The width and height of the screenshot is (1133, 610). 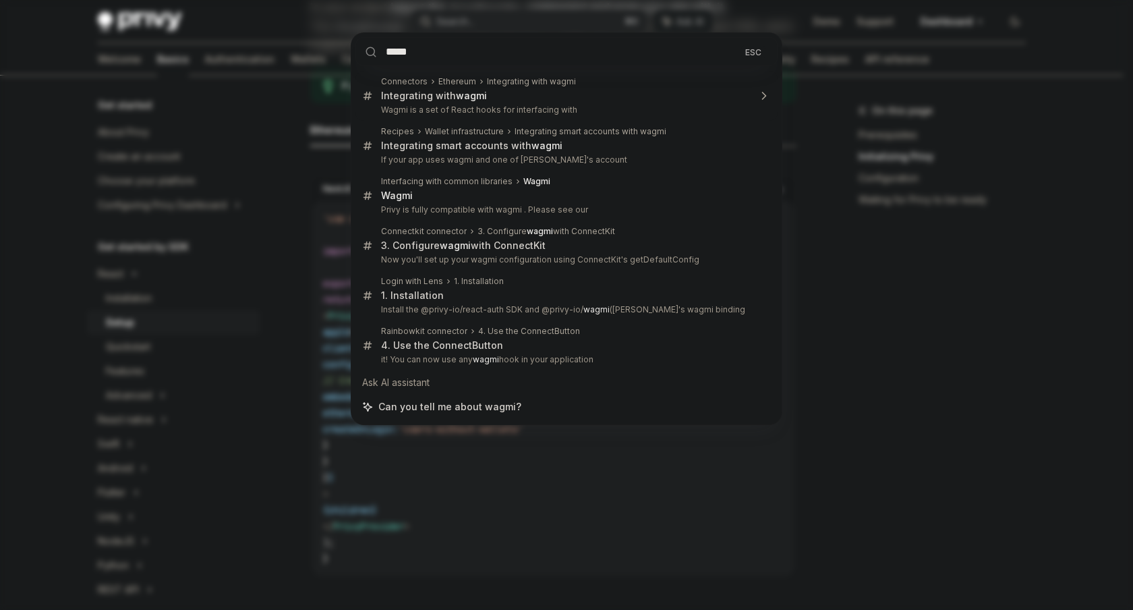 What do you see at coordinates (565, 260) in the screenshot?
I see `p: Now you'll set up your wagmi configuration using ConnectKit's getDefaultConfig` at bounding box center [565, 260].